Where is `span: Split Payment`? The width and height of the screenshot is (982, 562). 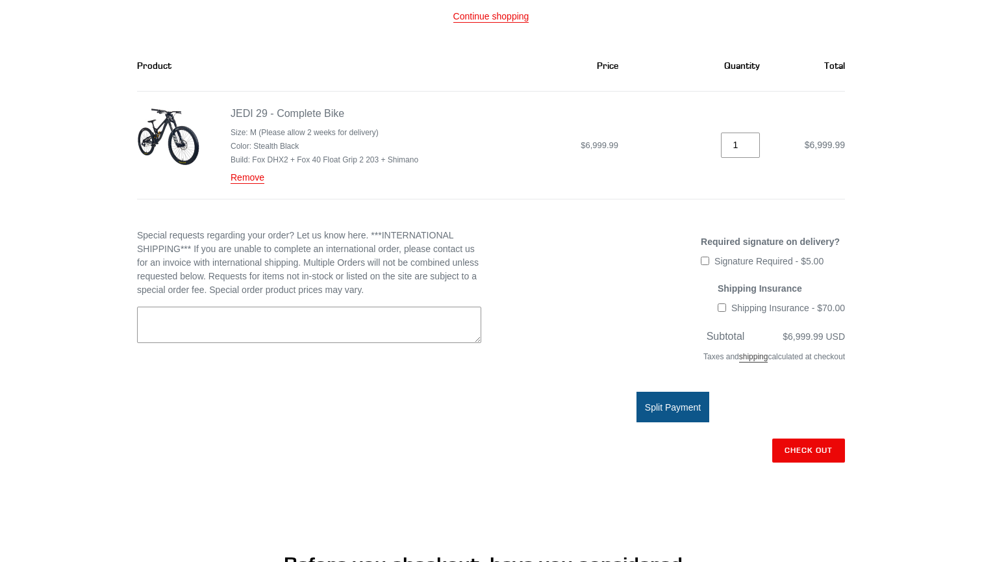
span: Split Payment is located at coordinates (673, 407).